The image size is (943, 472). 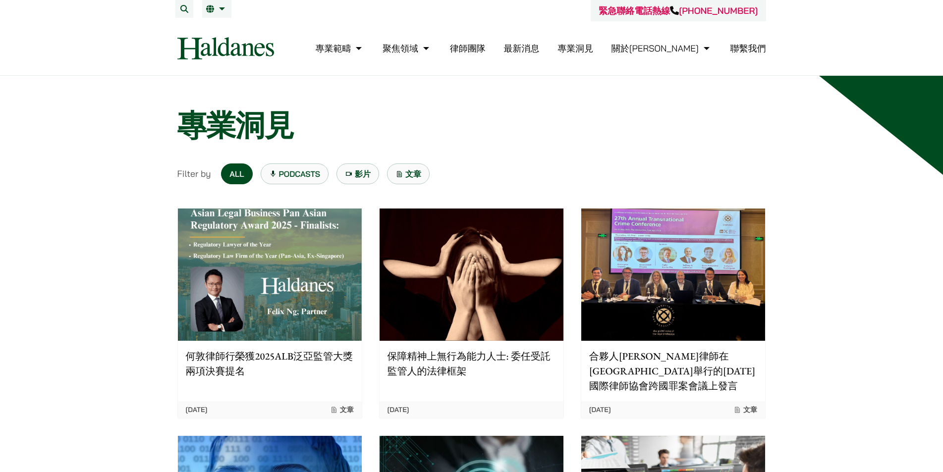 I want to click on a: Podcasts, so click(x=295, y=174).